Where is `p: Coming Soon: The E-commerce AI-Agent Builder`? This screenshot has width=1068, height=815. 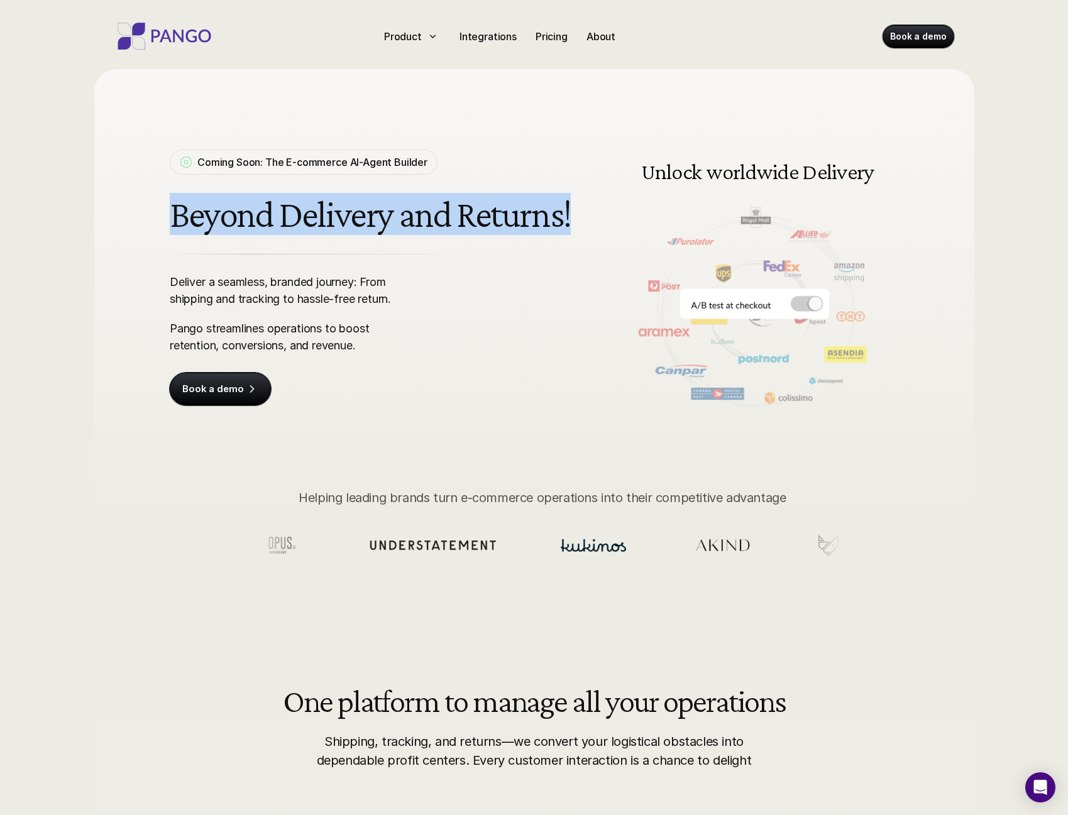
p: Coming Soon: The E-commerce AI-Agent Builder is located at coordinates (312, 162).